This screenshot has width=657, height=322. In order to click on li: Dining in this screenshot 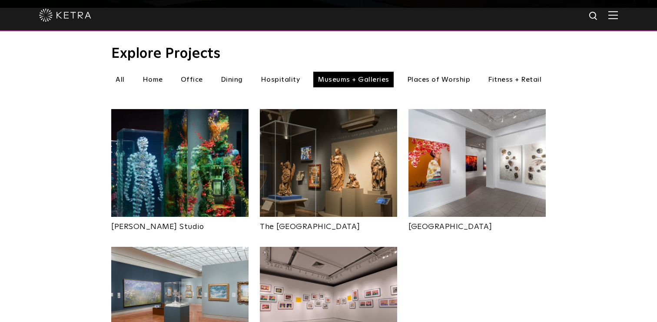, I will do `click(232, 80)`.